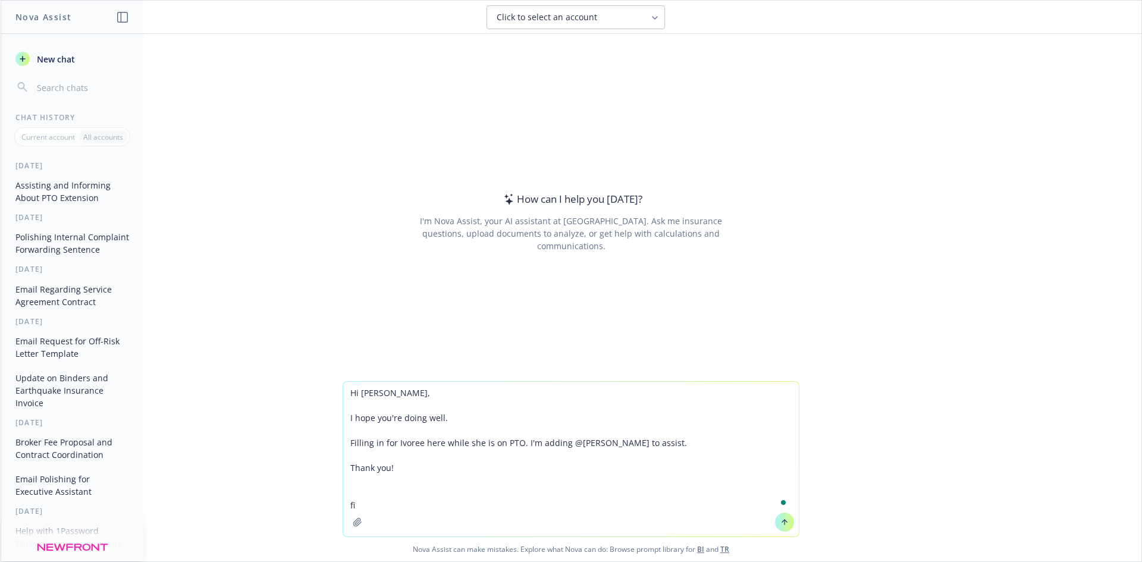 The height and width of the screenshot is (562, 1142). What do you see at coordinates (72, 117) in the screenshot?
I see `div: Chat History` at bounding box center [72, 117].